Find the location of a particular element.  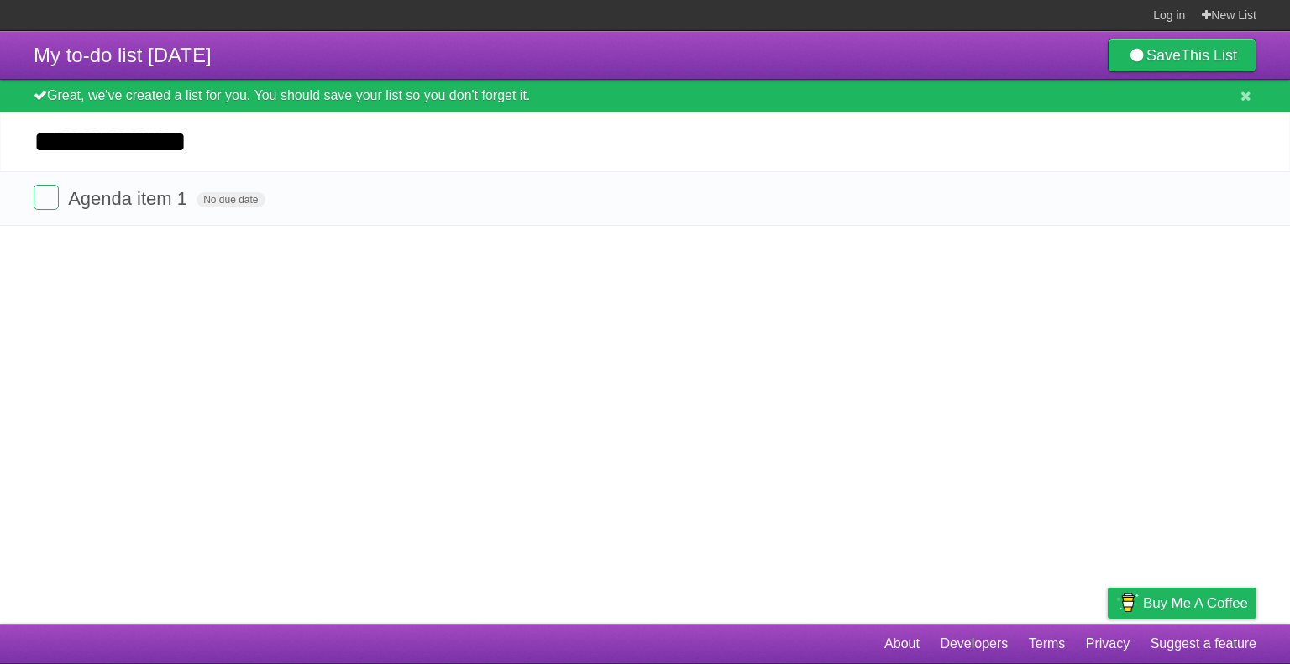

span: Buy me a coffee is located at coordinates (1195, 603).